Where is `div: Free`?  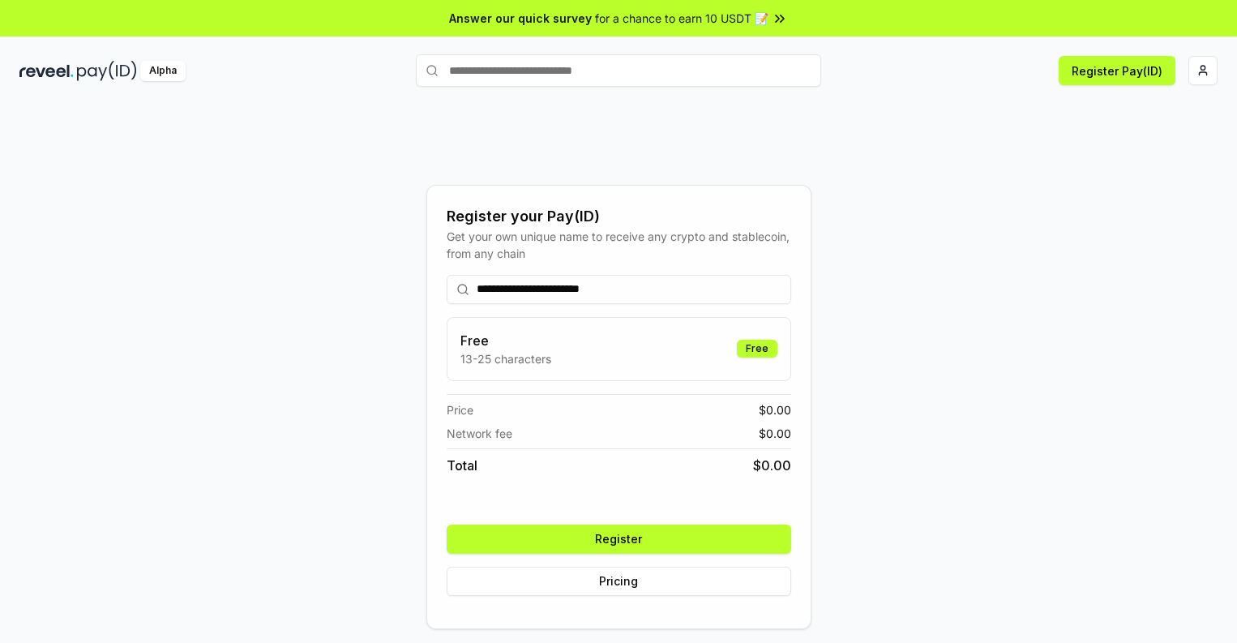 div: Free is located at coordinates (757, 348).